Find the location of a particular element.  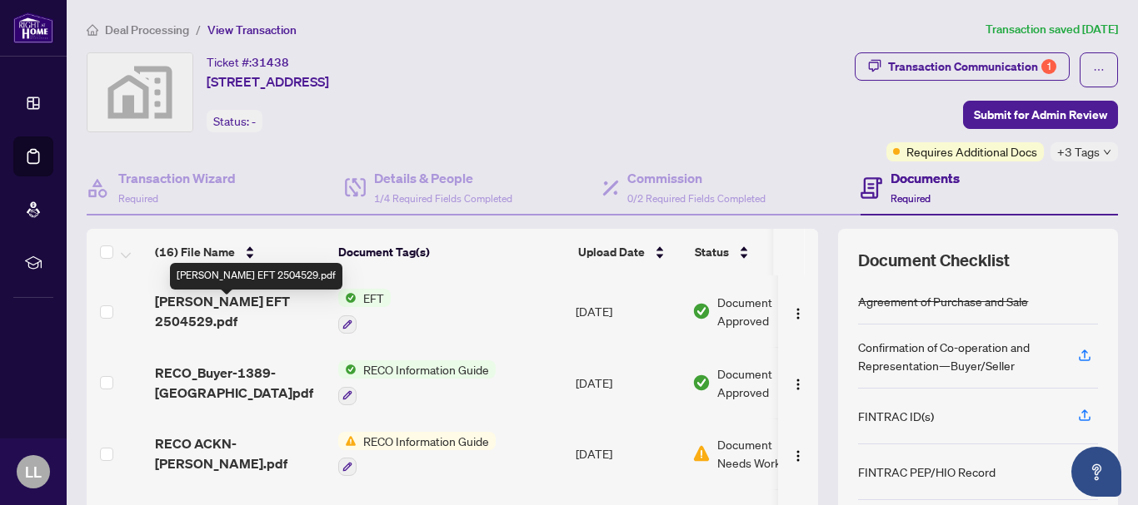

th: Upload Date is located at coordinates (630, 252).